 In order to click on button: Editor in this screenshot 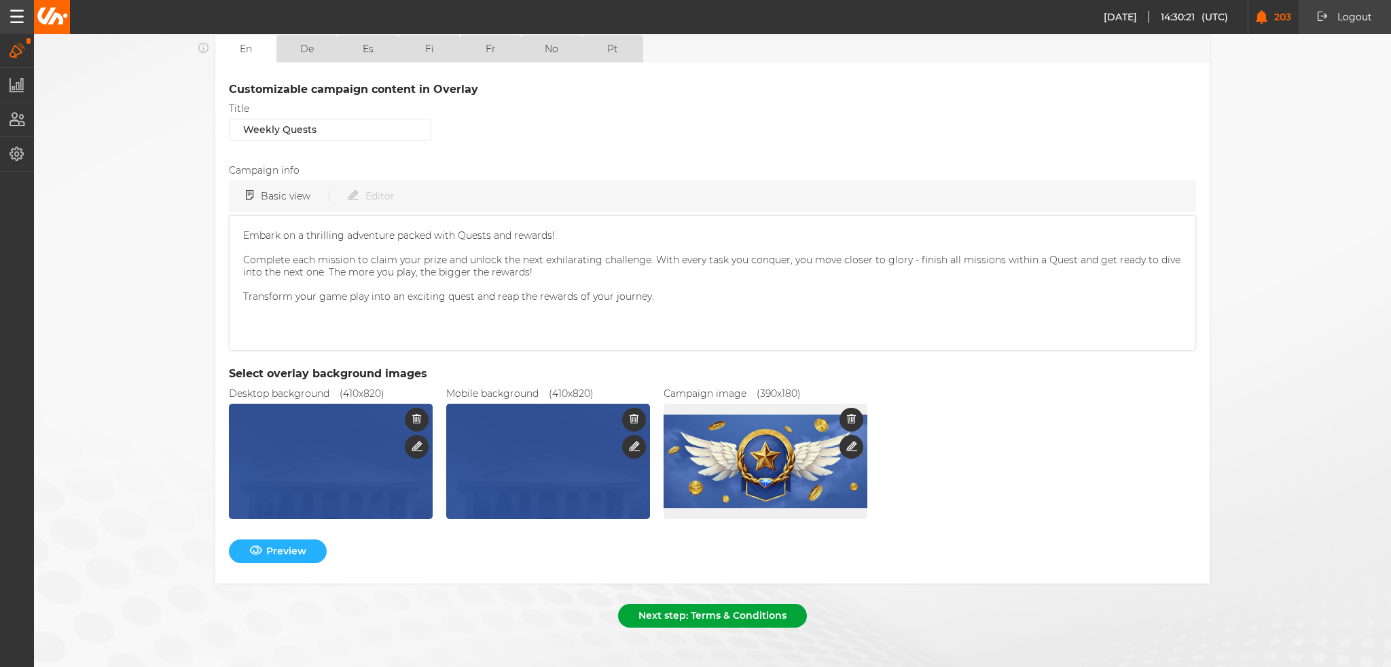, I will do `click(371, 196)`.